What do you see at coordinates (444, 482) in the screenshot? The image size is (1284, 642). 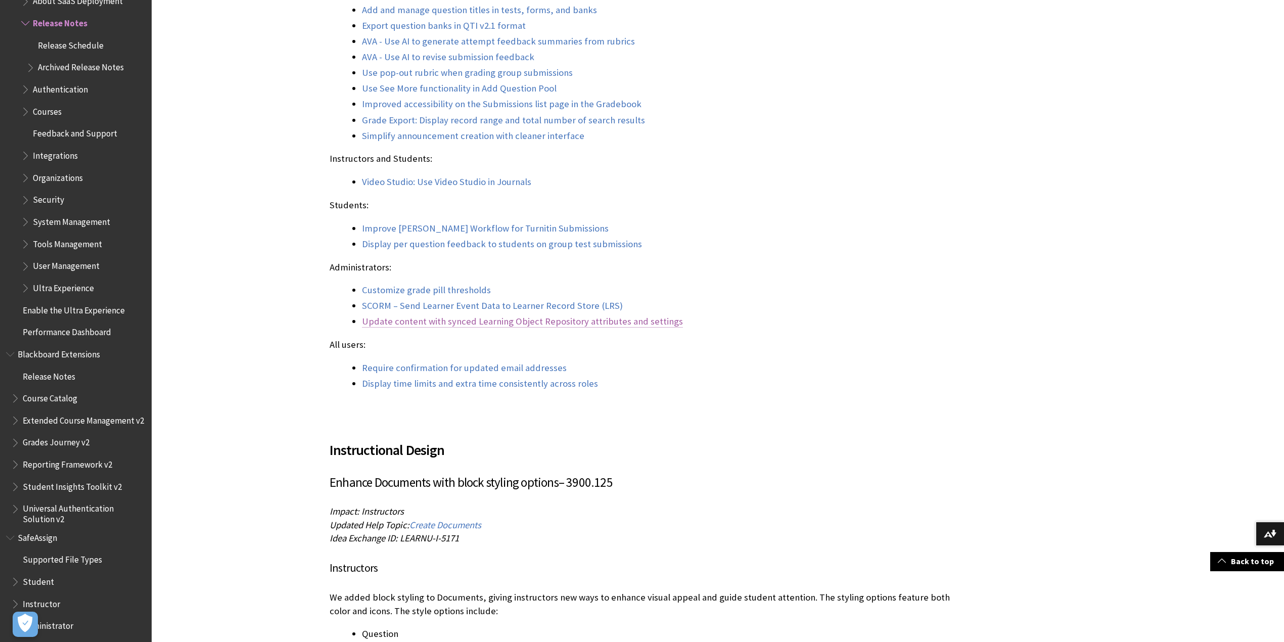 I see `span: Enhance Documents with block styling options` at bounding box center [444, 482].